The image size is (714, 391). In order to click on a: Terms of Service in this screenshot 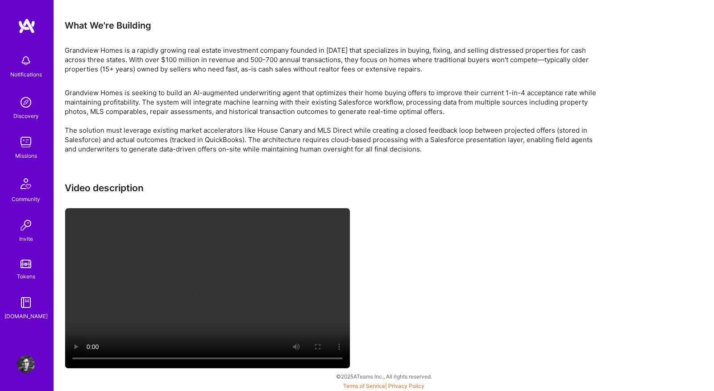, I will do `click(364, 385)`.